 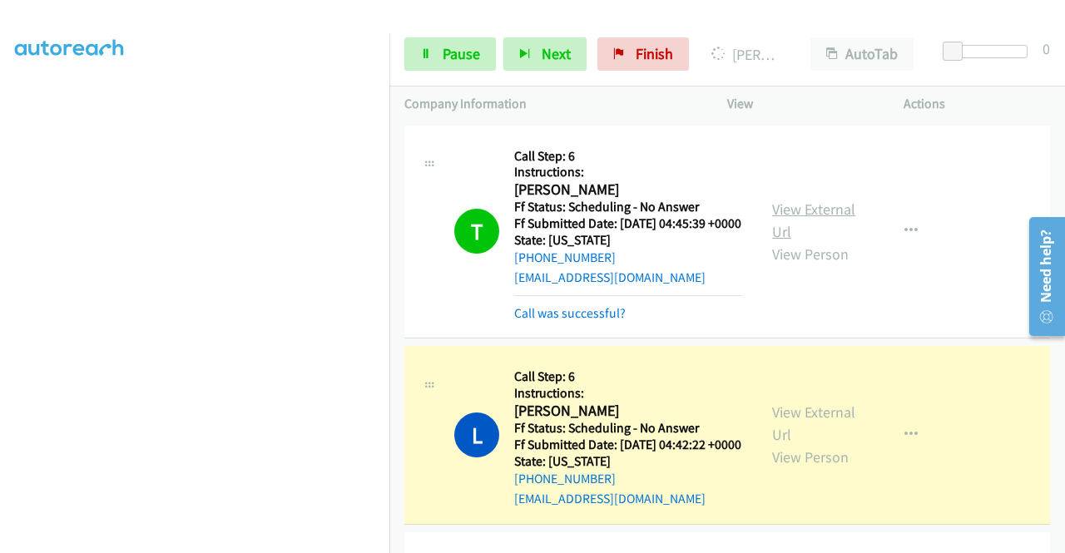 I want to click on button: Next, so click(x=545, y=54).